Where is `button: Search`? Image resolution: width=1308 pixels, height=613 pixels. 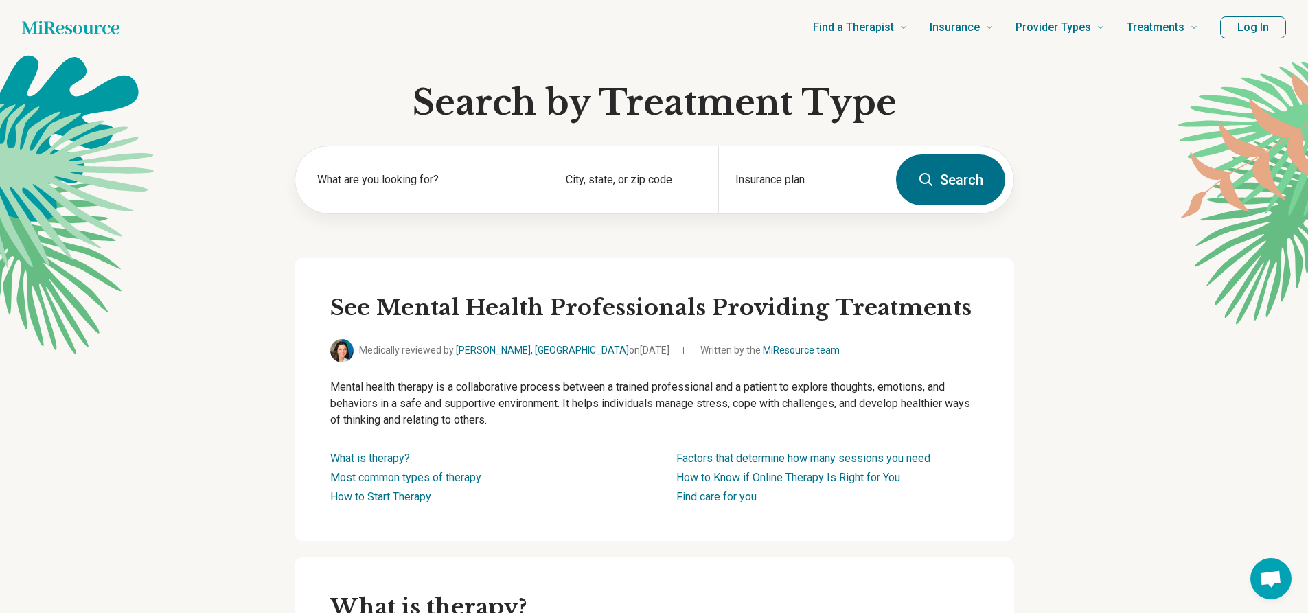 button: Search is located at coordinates (950, 180).